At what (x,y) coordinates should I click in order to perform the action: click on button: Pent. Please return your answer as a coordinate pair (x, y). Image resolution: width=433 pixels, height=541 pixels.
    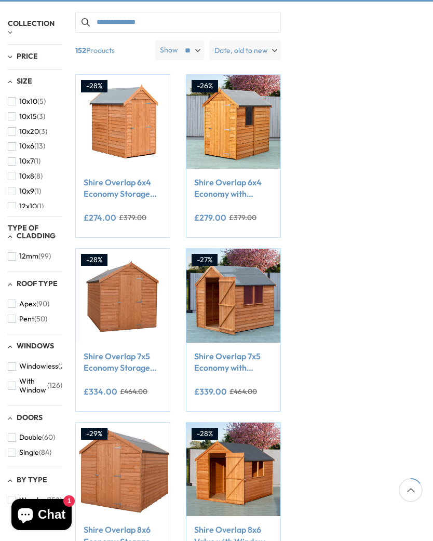
    Looking at the image, I should click on (28, 319).